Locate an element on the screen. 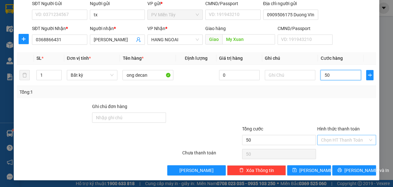 This screenshot has width=393, height=187. button: delete is located at coordinates (25, 75).